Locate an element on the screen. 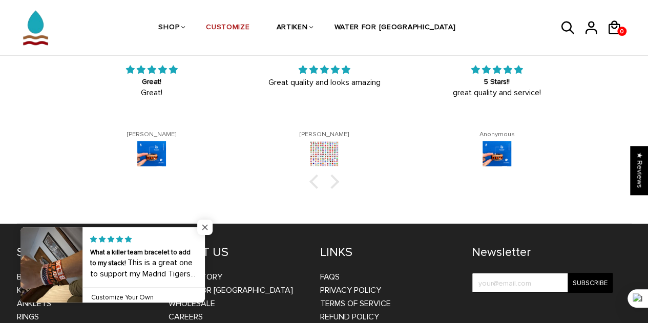 The height and width of the screenshot is (323, 648). span: 0 is located at coordinates (622, 31).